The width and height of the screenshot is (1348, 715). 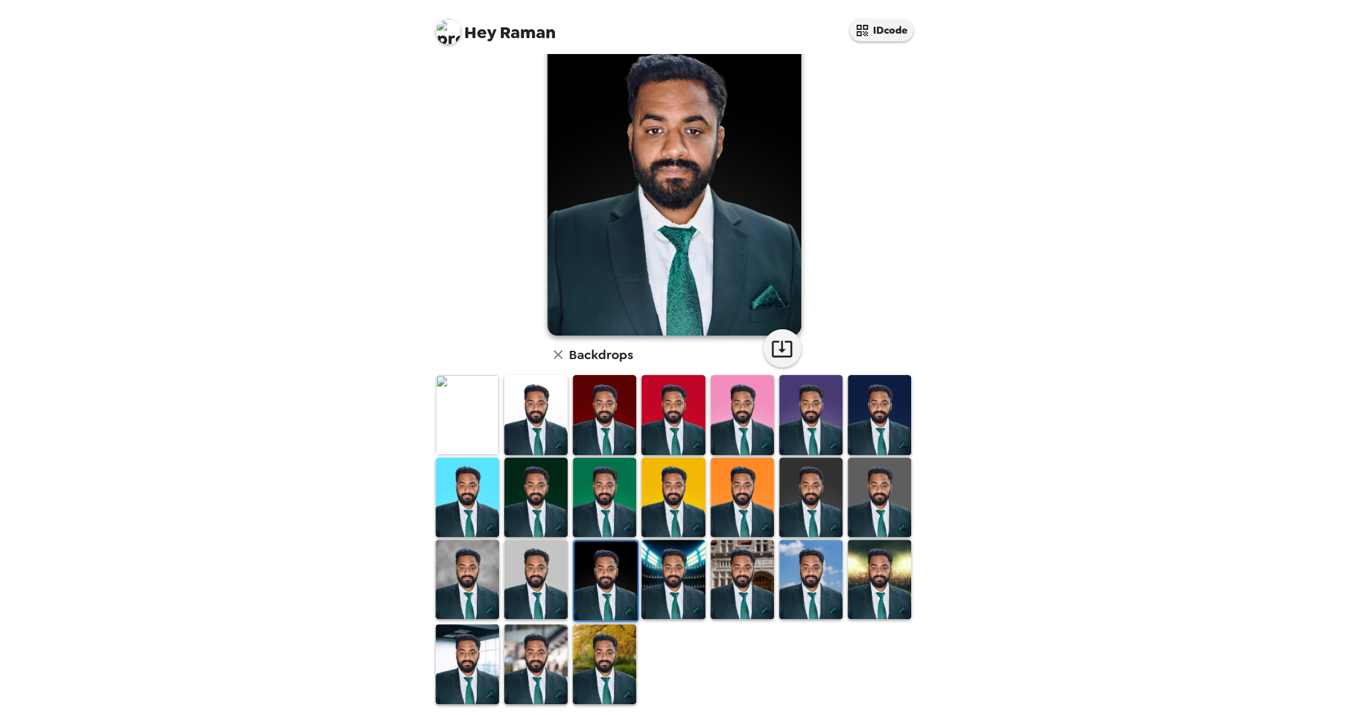 What do you see at coordinates (495, 27) in the screenshot?
I see `span: Raman` at bounding box center [495, 27].